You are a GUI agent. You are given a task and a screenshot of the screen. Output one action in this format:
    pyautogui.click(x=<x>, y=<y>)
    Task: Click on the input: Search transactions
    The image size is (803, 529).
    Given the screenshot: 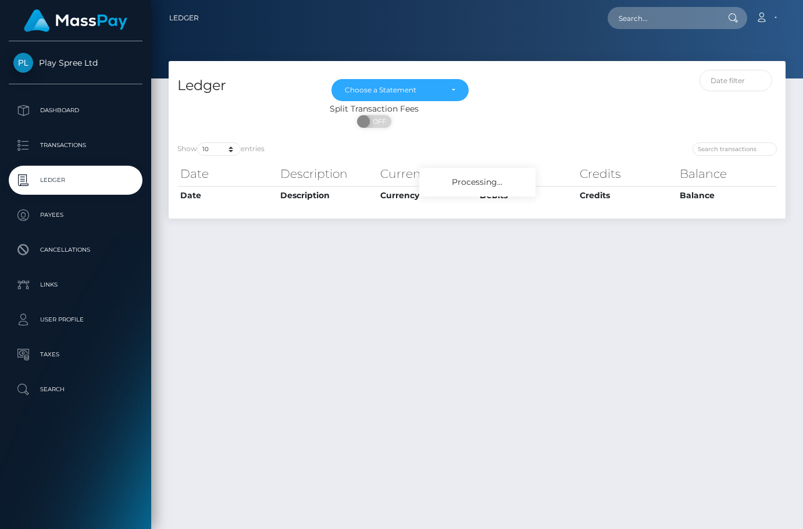 What is the action you would take?
    pyautogui.click(x=735, y=149)
    